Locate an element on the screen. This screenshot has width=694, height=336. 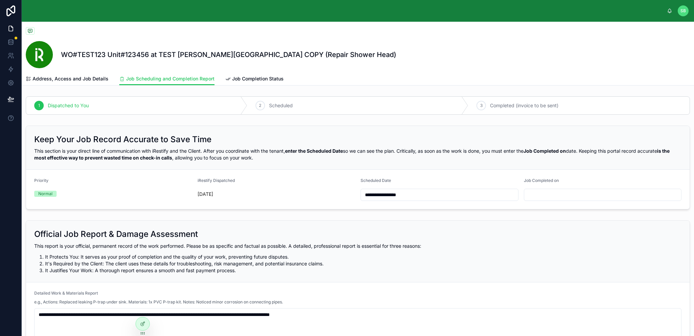
a: Job Completion Status is located at coordinates (255, 79).